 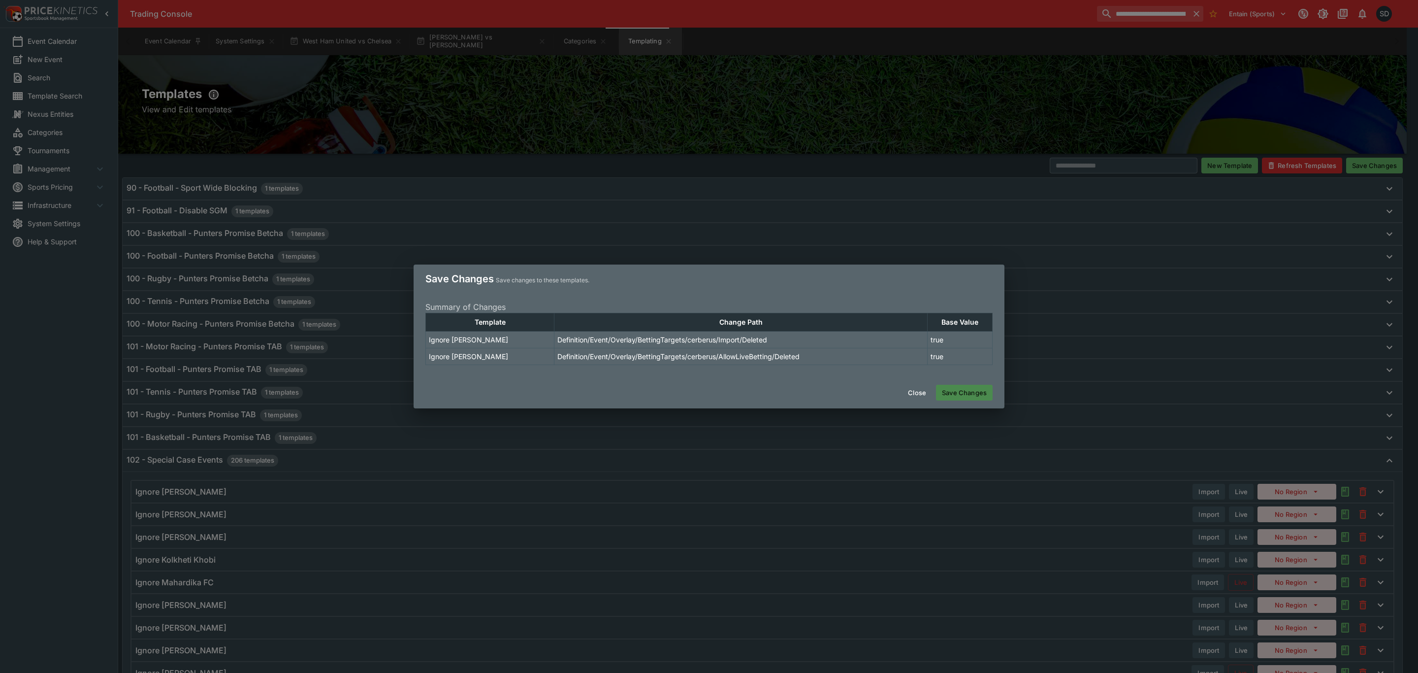 I want to click on th: Base Value, so click(x=960, y=322).